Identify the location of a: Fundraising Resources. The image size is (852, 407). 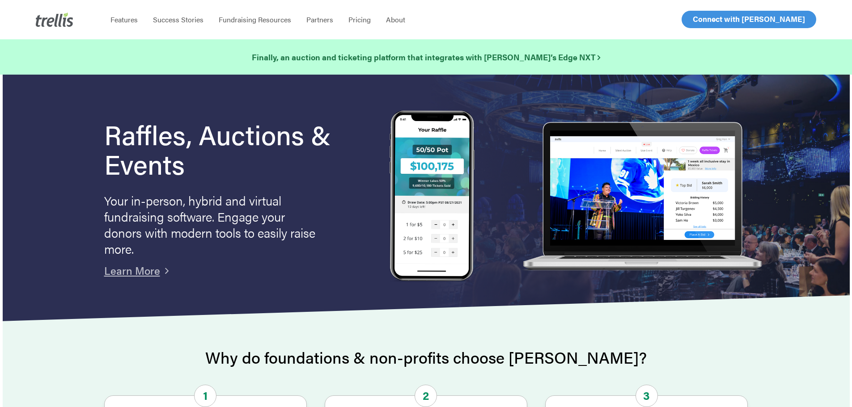
(255, 20).